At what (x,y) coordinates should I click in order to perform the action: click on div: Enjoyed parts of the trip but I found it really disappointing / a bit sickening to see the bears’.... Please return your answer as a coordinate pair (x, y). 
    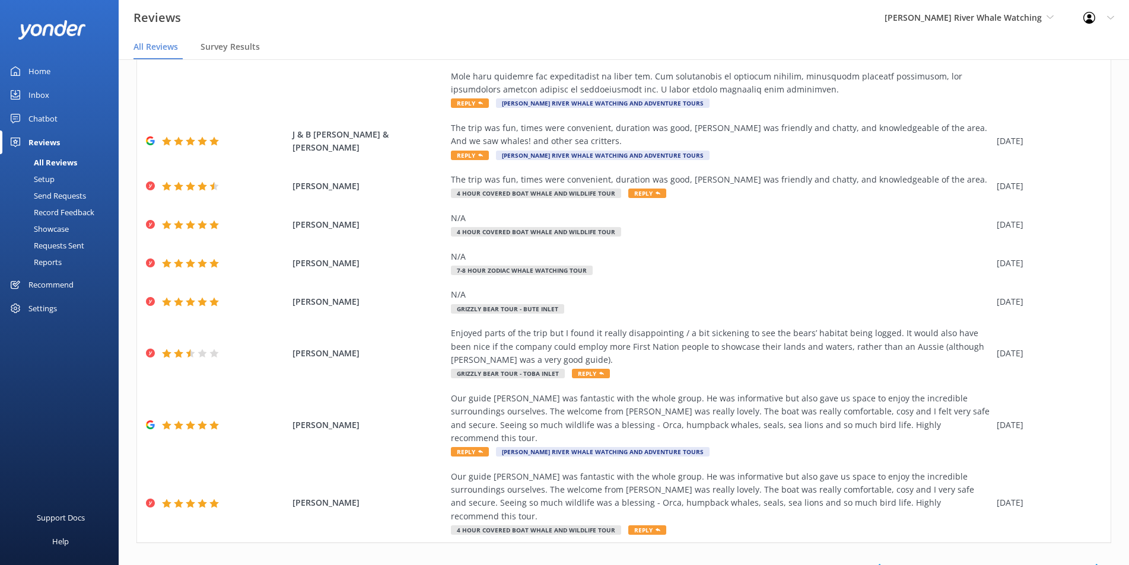
    Looking at the image, I should click on (721, 346).